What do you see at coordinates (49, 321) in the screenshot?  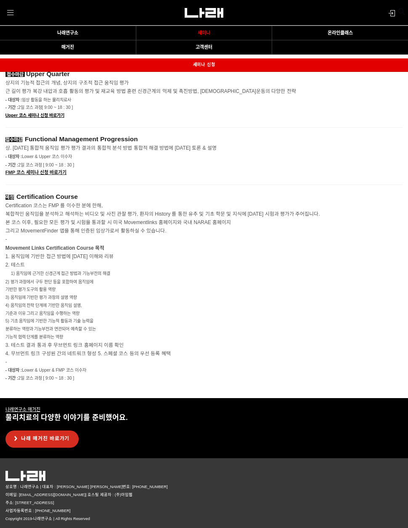 I see `span: 5) 기초 움직임에 기반한 기능적 활동과 기술 능력을` at bounding box center [49, 321].